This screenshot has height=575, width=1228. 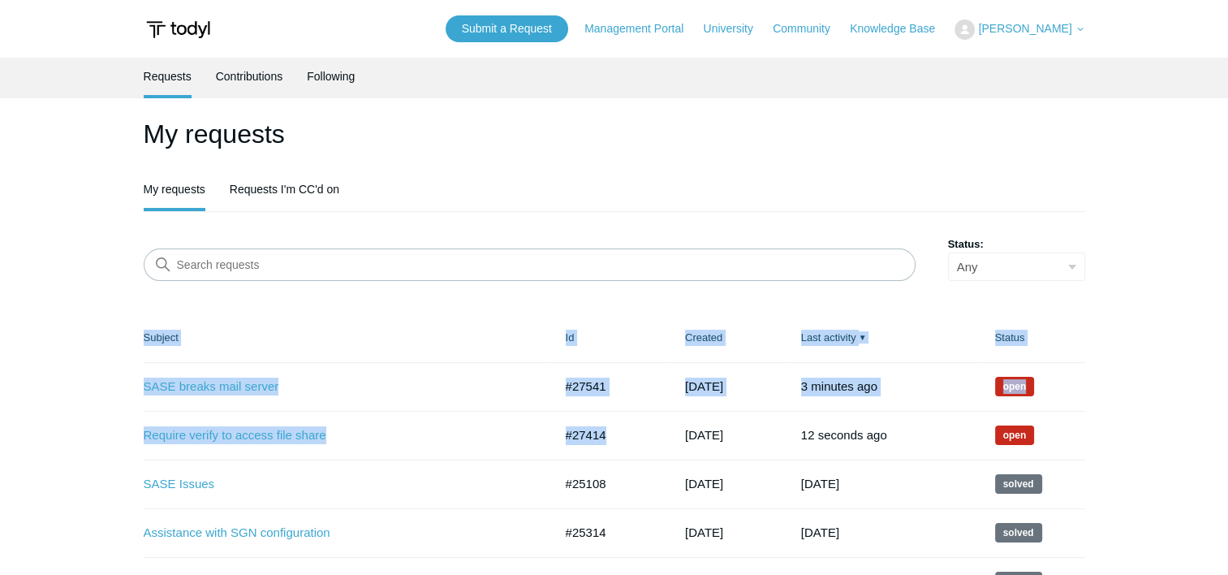 What do you see at coordinates (609, 338) in the screenshot?
I see `th: Id` at bounding box center [609, 338].